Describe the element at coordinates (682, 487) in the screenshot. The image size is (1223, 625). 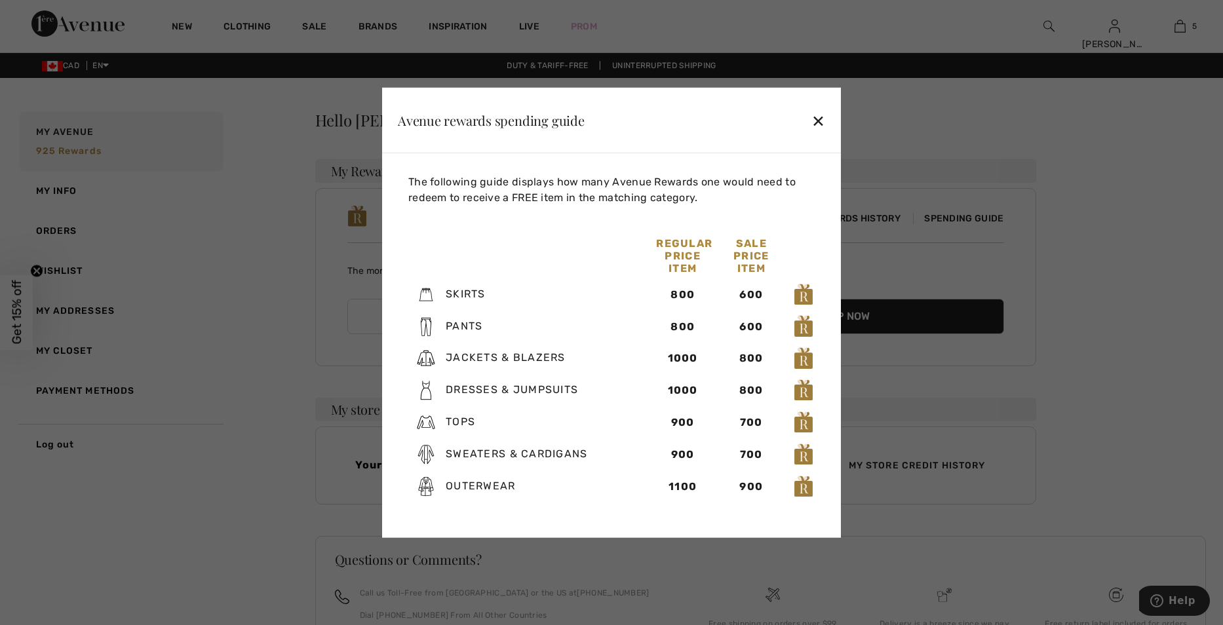
I see `div: 1100` at that location.